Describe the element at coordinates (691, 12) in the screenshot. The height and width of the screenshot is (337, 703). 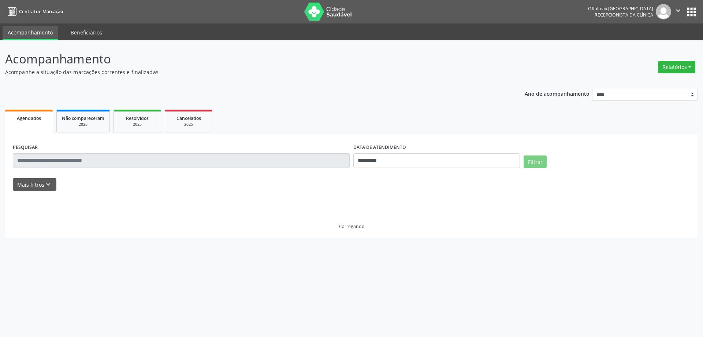
I see `button: apps` at that location.